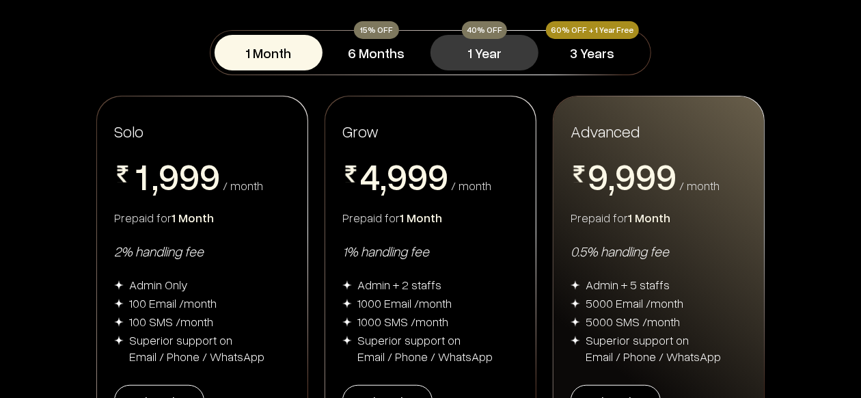 This screenshot has width=861, height=398. What do you see at coordinates (370, 213) in the screenshot?
I see `span: 5` at bounding box center [370, 213].